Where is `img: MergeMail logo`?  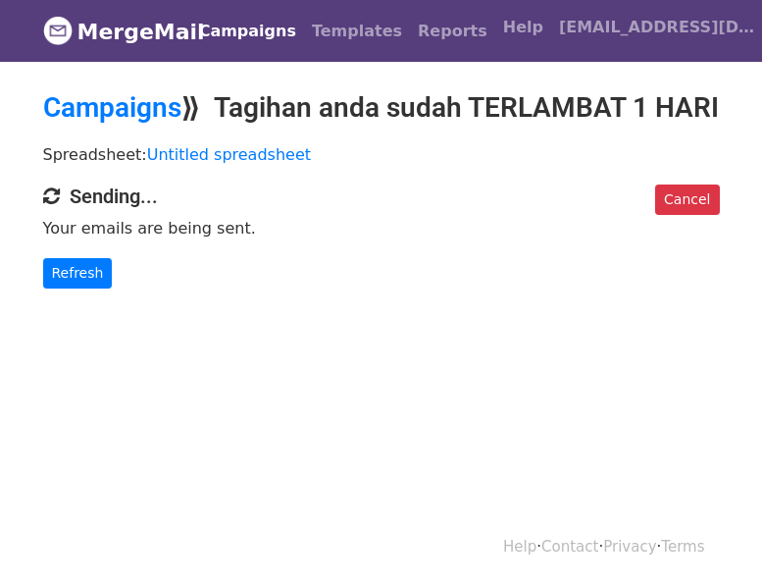
img: MergeMail logo is located at coordinates (58, 30).